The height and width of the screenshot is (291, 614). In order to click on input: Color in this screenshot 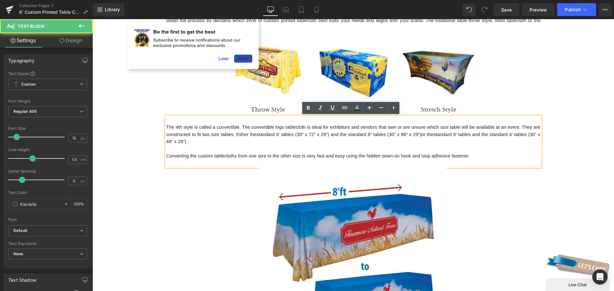, I will do `click(41, 204)`.